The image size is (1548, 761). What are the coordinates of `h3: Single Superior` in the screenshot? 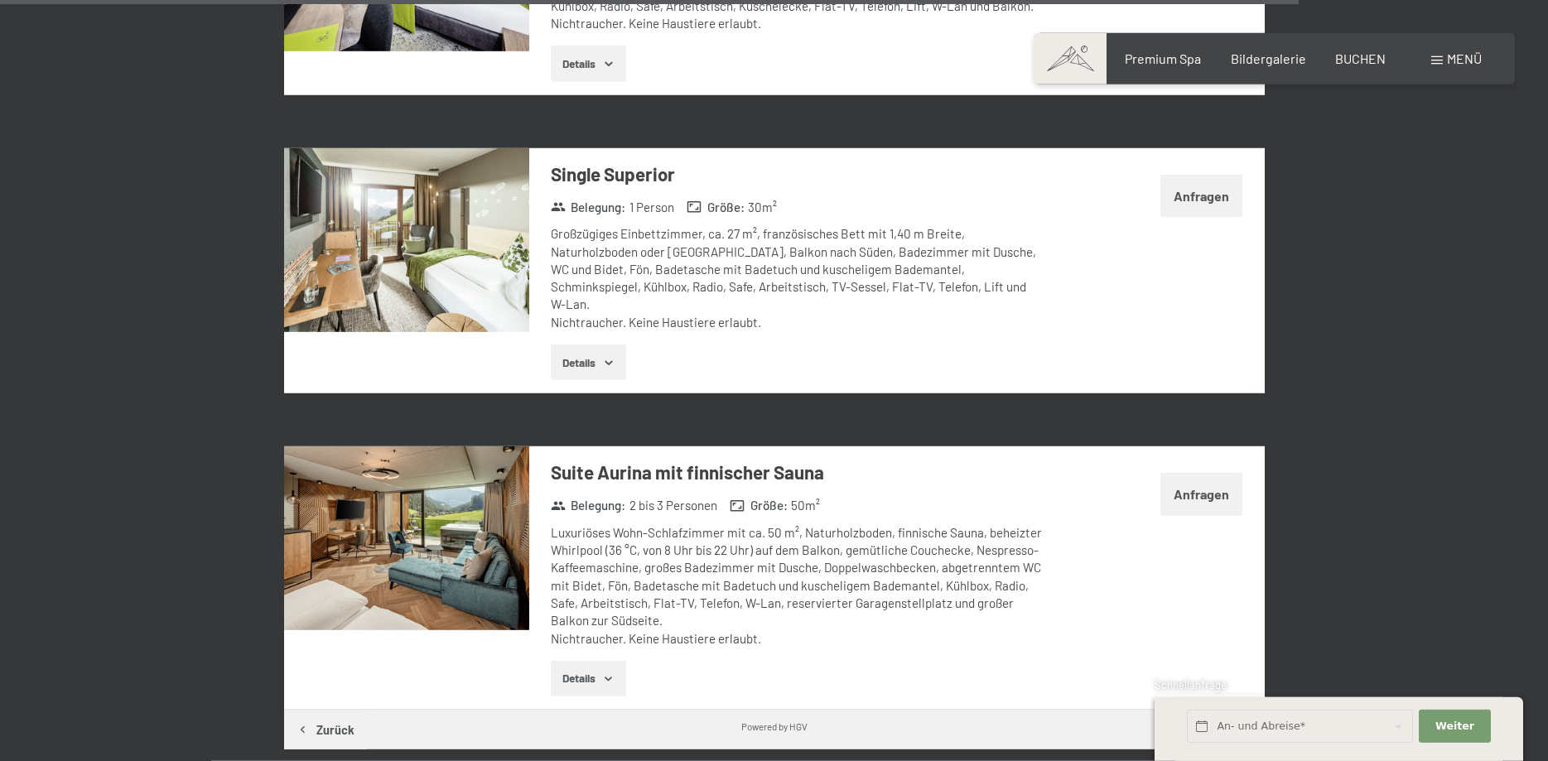 It's located at (797, 174).